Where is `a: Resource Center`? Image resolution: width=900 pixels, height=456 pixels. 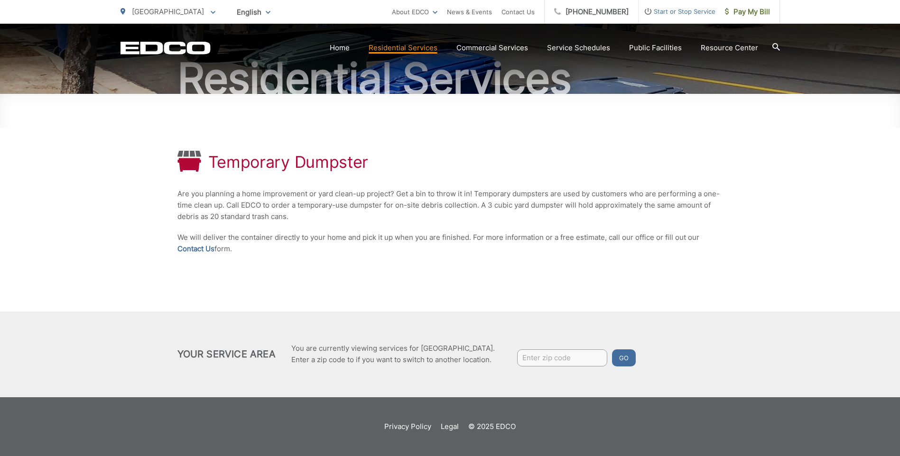 a: Resource Center is located at coordinates (729, 48).